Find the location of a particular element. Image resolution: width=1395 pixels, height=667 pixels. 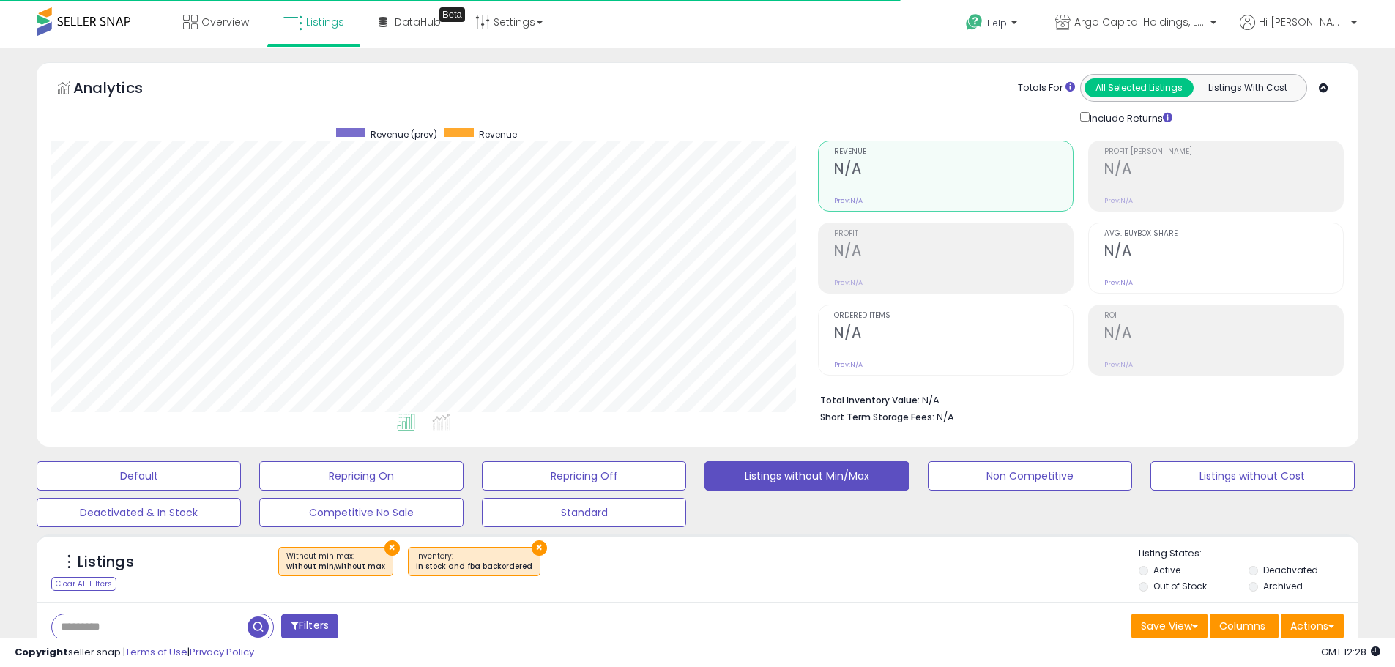

span: Argo Capital Holdings, LLLC is located at coordinates (1140, 22).